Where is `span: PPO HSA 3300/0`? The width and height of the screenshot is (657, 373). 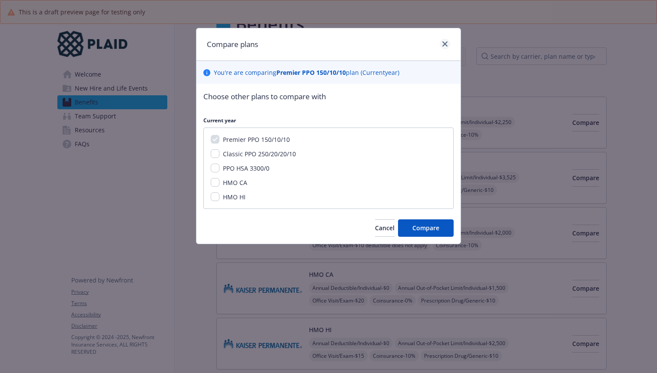
span: PPO HSA 3300/0 is located at coordinates (246, 168).